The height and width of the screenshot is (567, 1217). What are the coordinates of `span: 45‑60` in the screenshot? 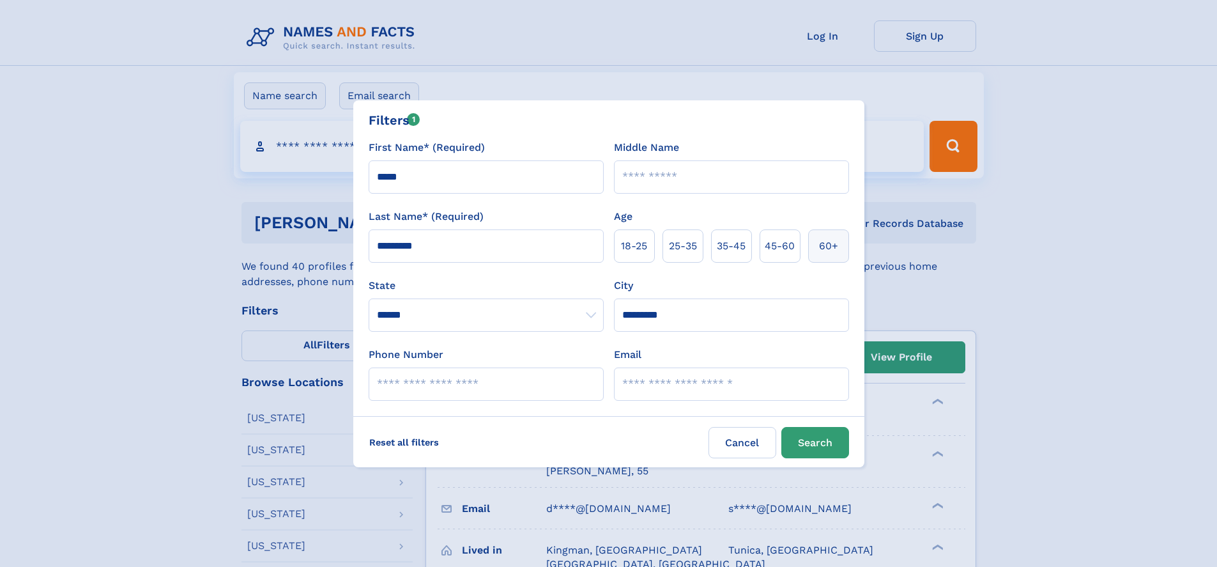 It's located at (780, 246).